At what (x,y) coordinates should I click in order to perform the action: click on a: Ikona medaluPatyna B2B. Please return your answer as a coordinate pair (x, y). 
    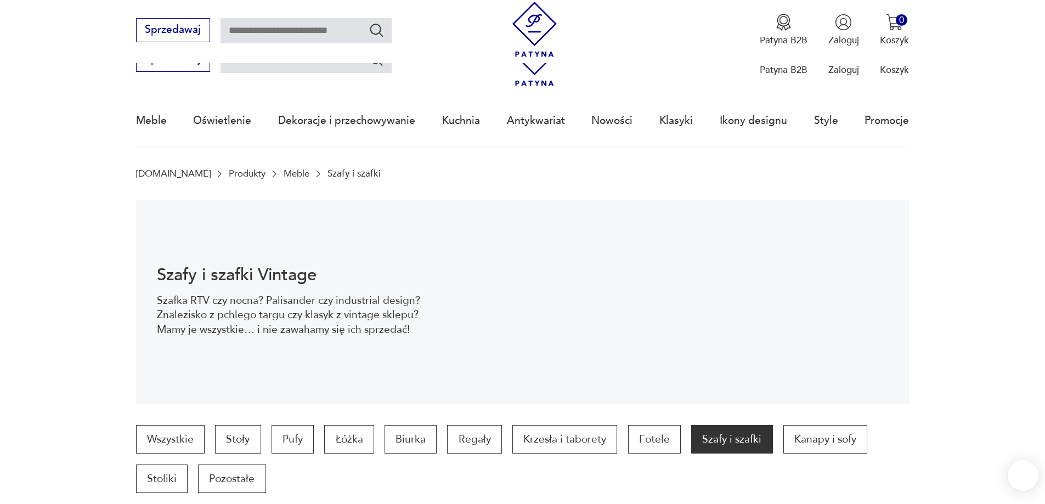
    Looking at the image, I should click on (783, 30).